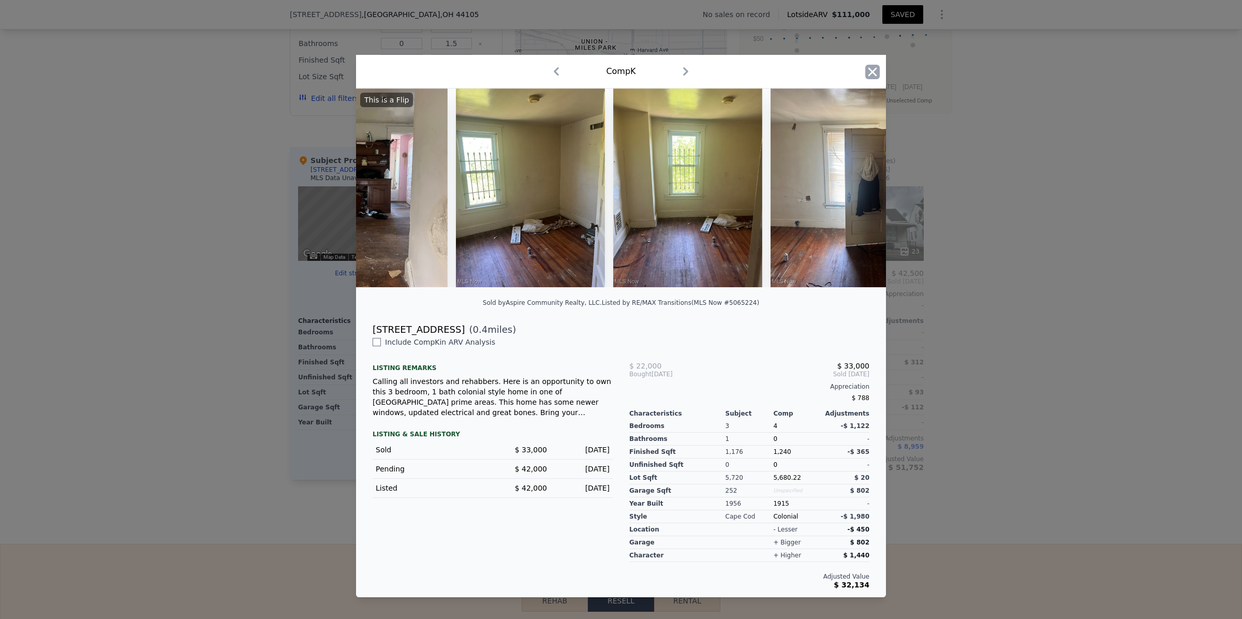 Image resolution: width=1242 pixels, height=619 pixels. Describe the element at coordinates (681, 303) in the screenshot. I see `div: Listed by RE/MAX Transitions (MLS Now #5065224)` at that location.